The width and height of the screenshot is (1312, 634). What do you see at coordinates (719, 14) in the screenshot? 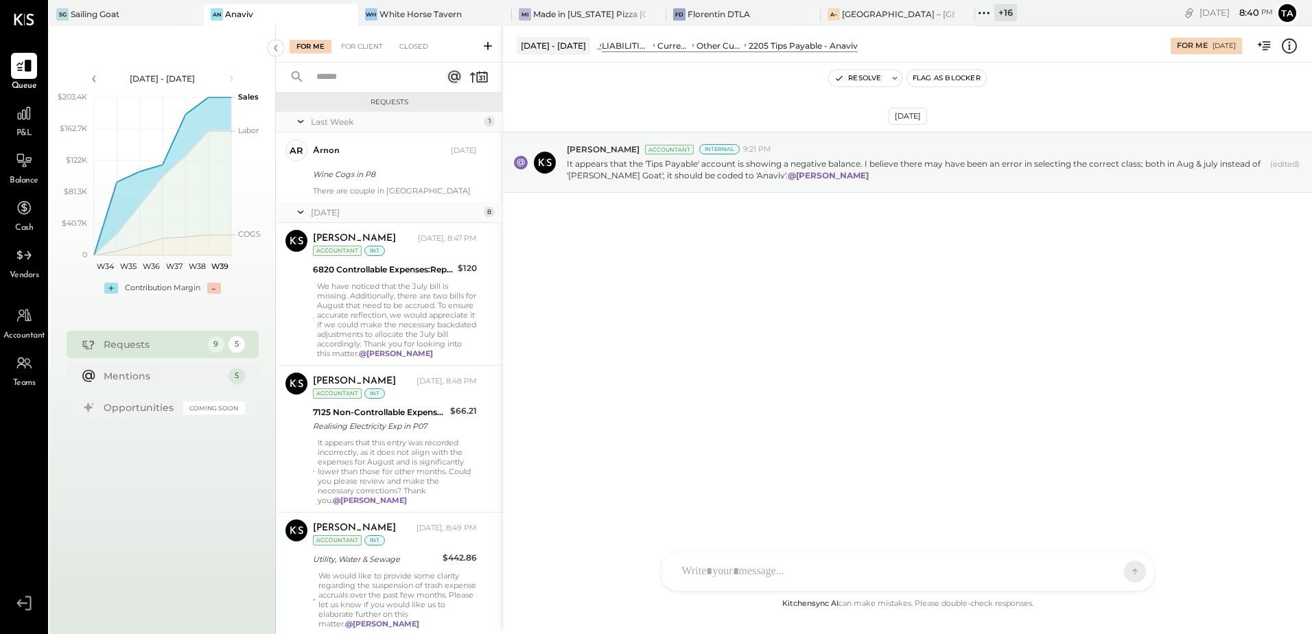
I see `div: Florentin DTLA` at bounding box center [719, 14].